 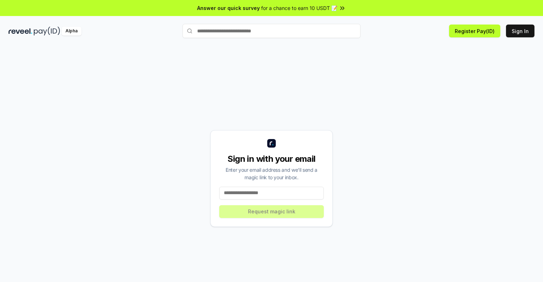 What do you see at coordinates (47, 31) in the screenshot?
I see `img: pay_id` at bounding box center [47, 31].